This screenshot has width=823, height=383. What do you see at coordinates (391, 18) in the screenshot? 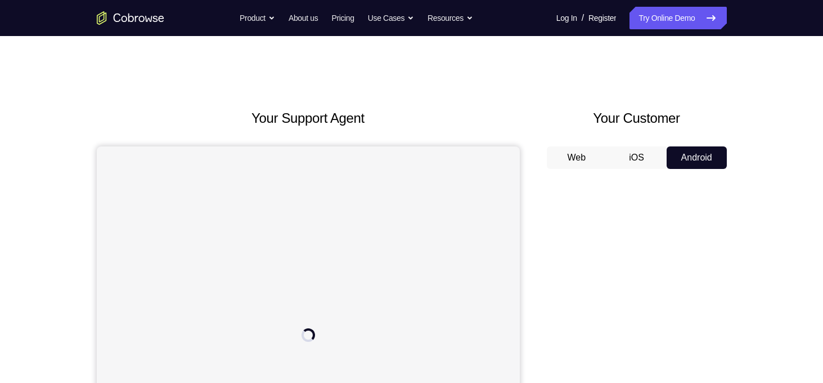
I see `button: Use Cases` at bounding box center [391, 18].